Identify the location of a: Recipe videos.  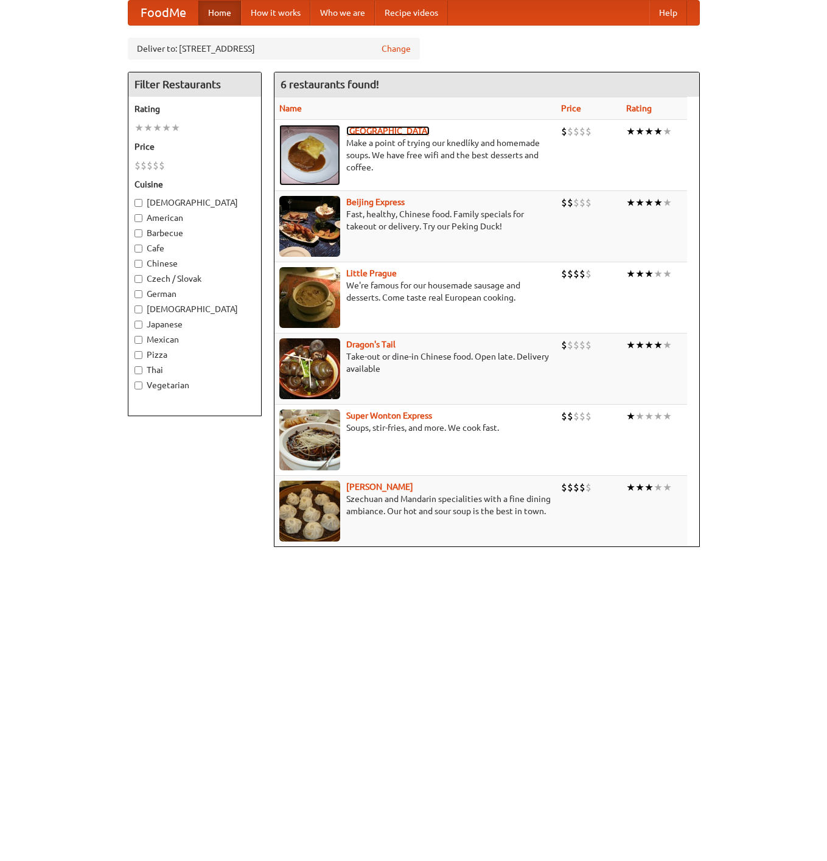
(411, 13).